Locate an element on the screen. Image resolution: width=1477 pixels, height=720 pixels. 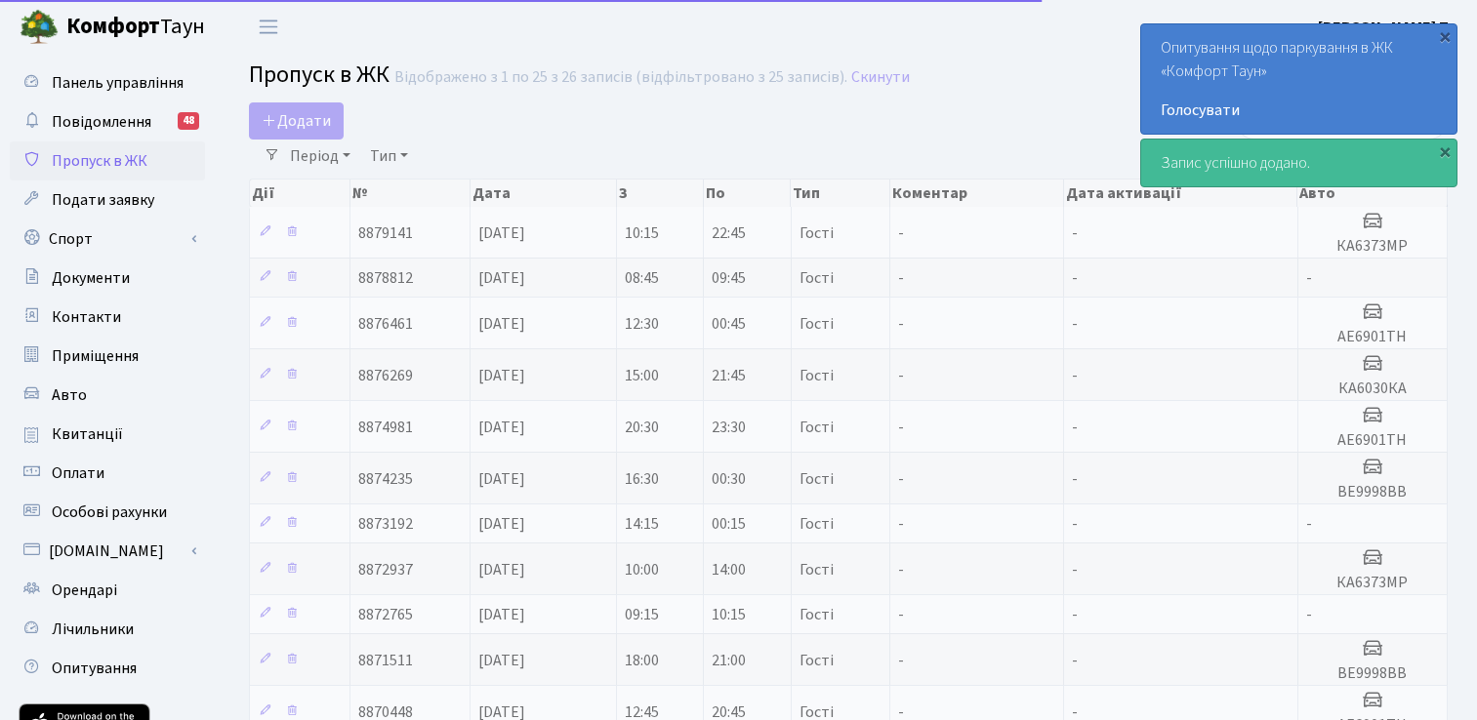
span: 18:00 is located at coordinates (641, 661).